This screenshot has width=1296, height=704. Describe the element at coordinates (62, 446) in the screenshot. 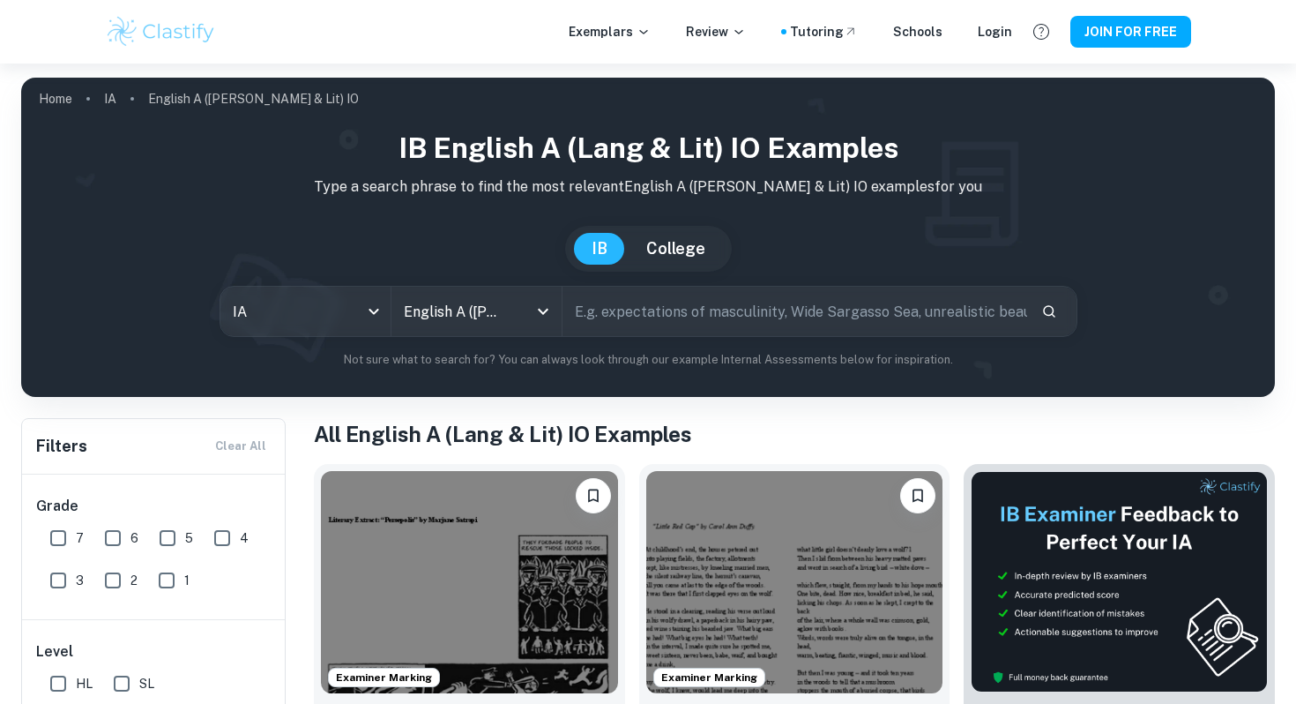

I see `h6: Filters` at that location.